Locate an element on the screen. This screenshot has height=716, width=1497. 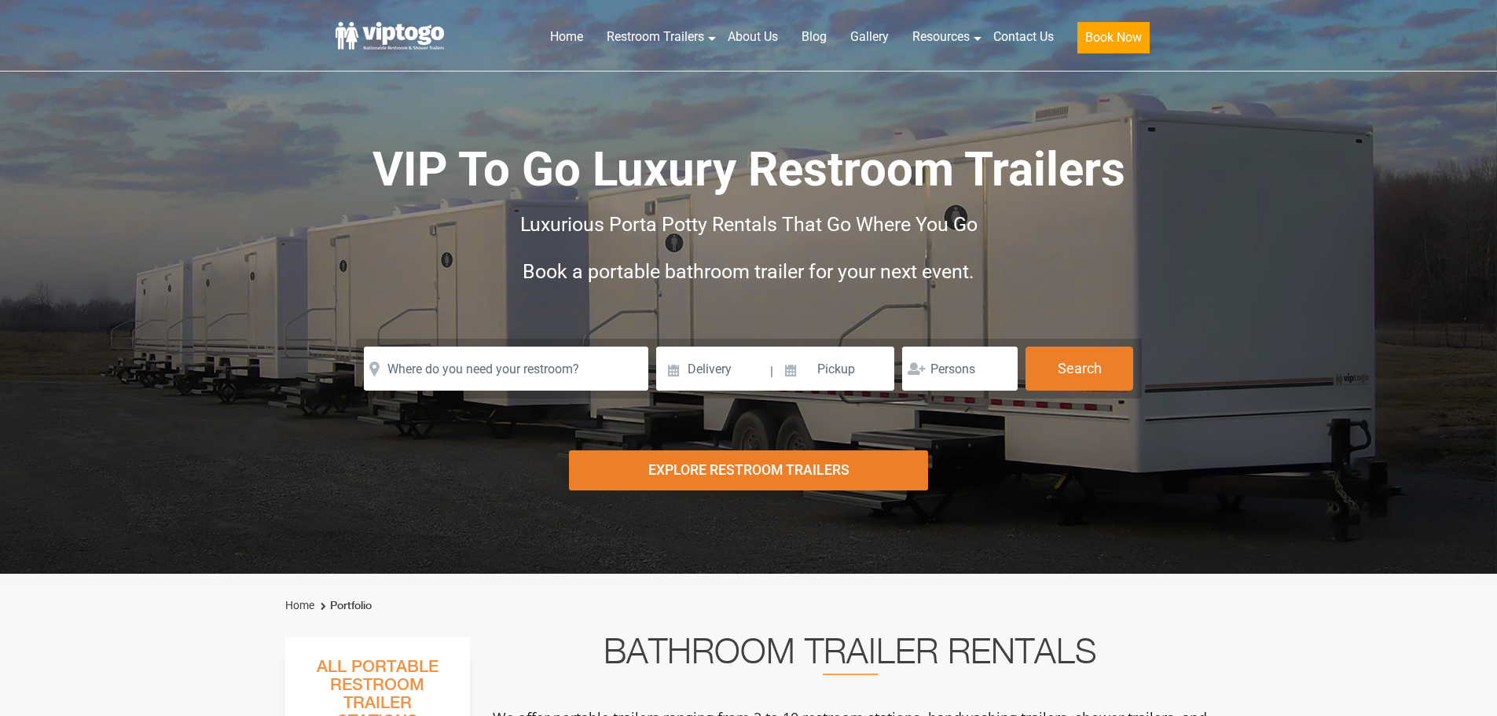
span: Book a portable bathroom trailer for your next event. is located at coordinates (748, 271).